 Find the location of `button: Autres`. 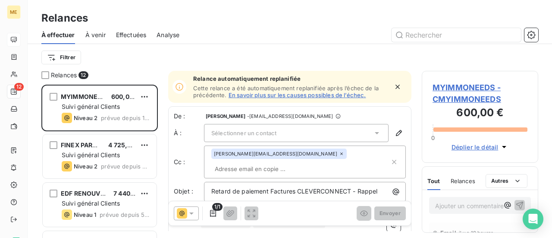

button: Autres is located at coordinates (506, 181).